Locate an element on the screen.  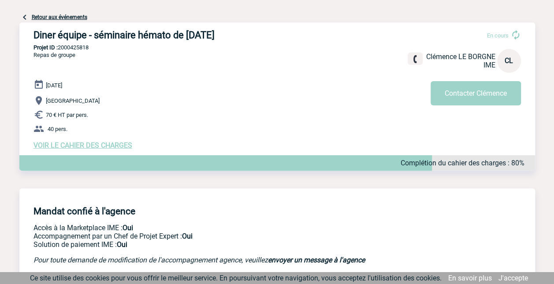
span: 70 € HT par pers. is located at coordinates (67, 115).